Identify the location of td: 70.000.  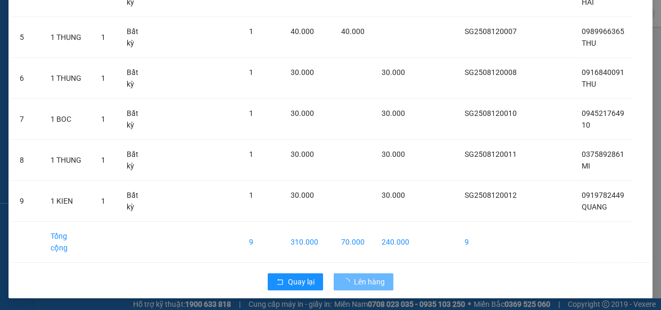
(353, 242).